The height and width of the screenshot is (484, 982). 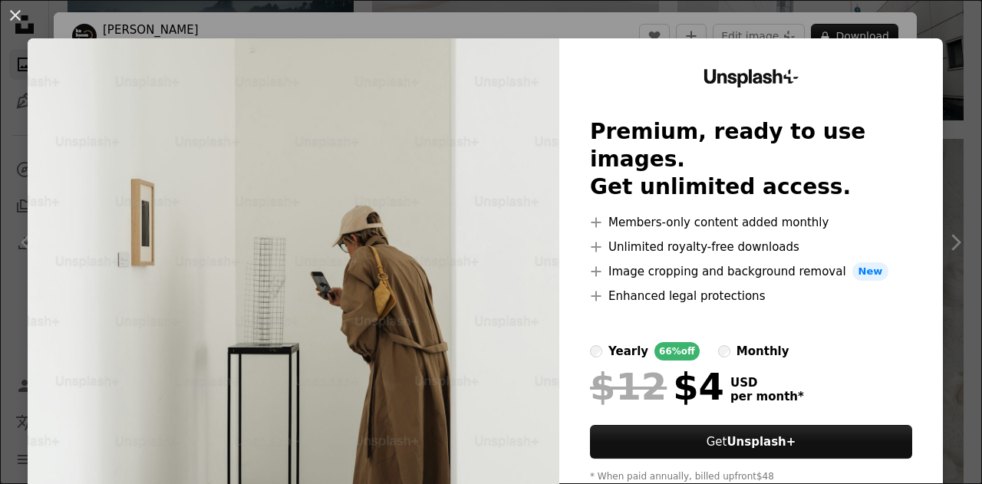 I want to click on span: per month *, so click(x=767, y=396).